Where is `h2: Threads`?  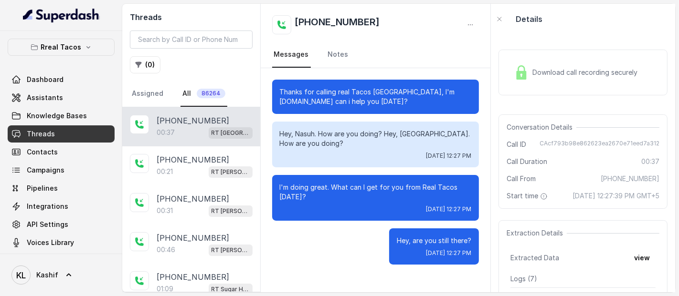 h2: Threads is located at coordinates (191, 17).